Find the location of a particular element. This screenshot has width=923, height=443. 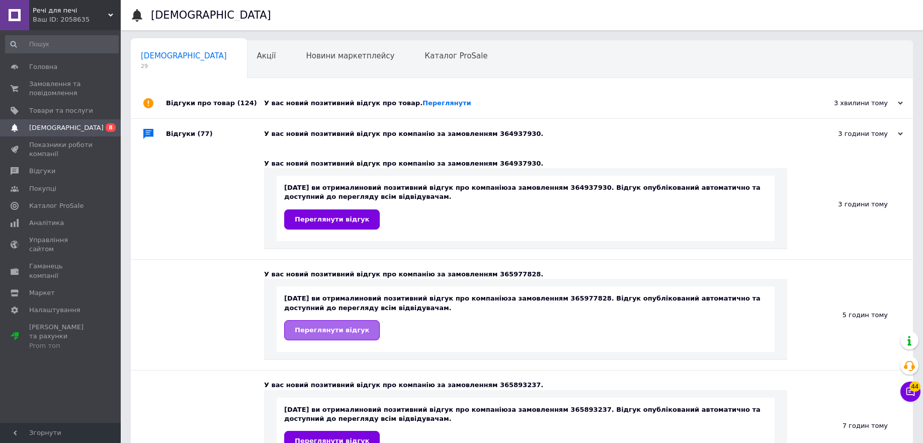

div: 3 хвилини тому is located at coordinates (852, 103).